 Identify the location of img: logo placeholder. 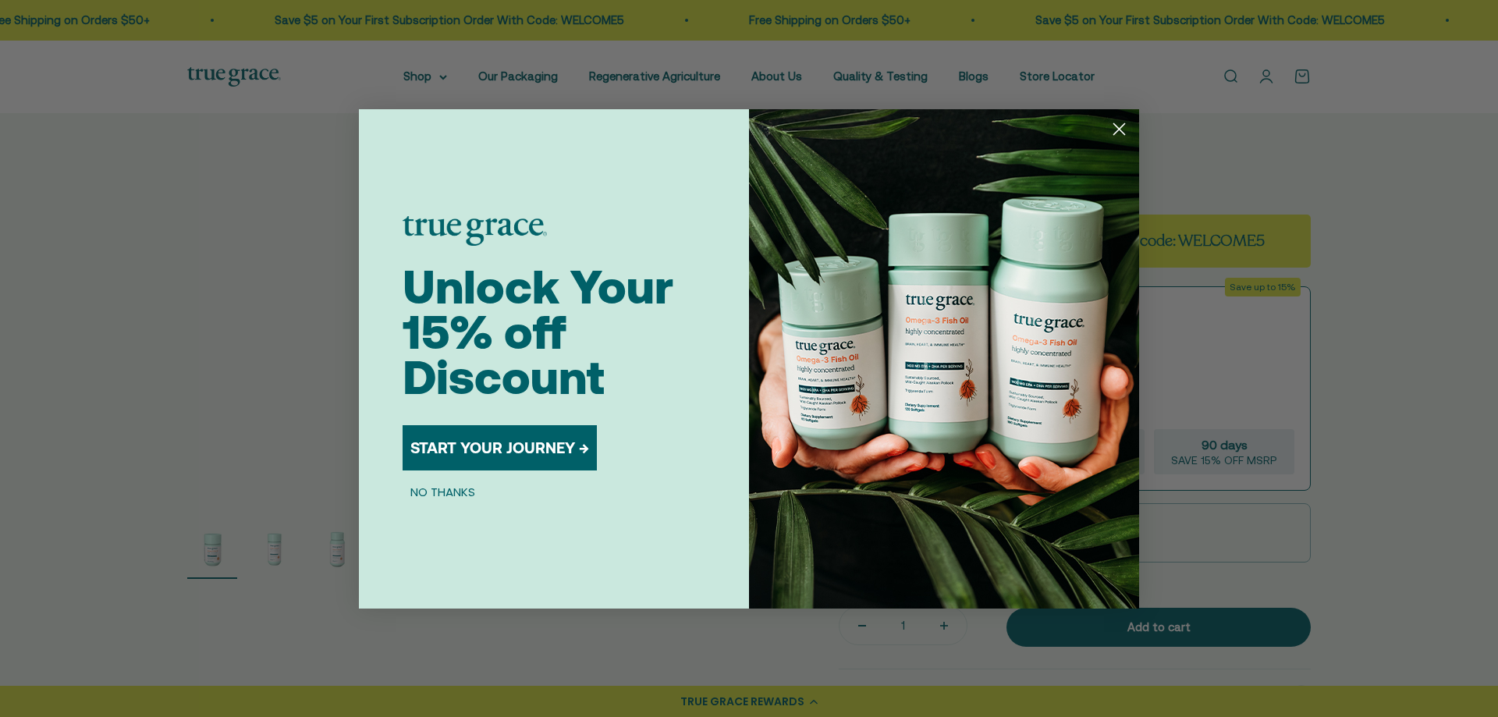
(474, 231).